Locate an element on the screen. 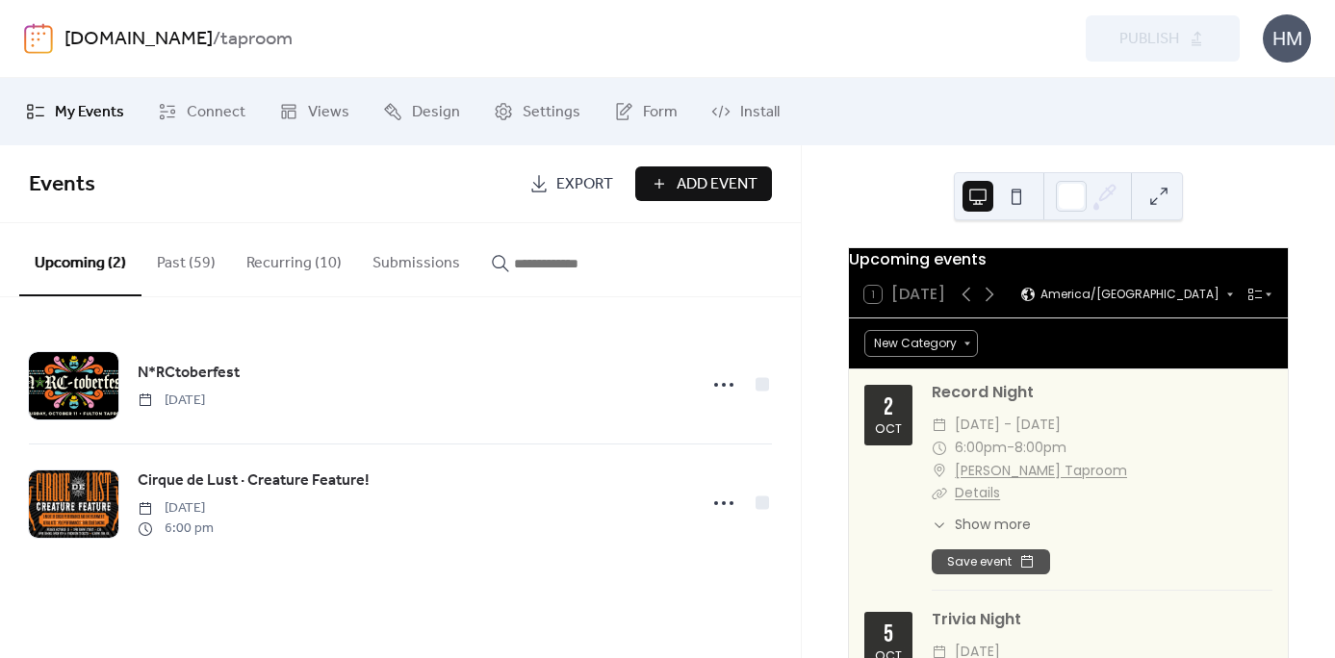  a: Form is located at coordinates (646, 112).